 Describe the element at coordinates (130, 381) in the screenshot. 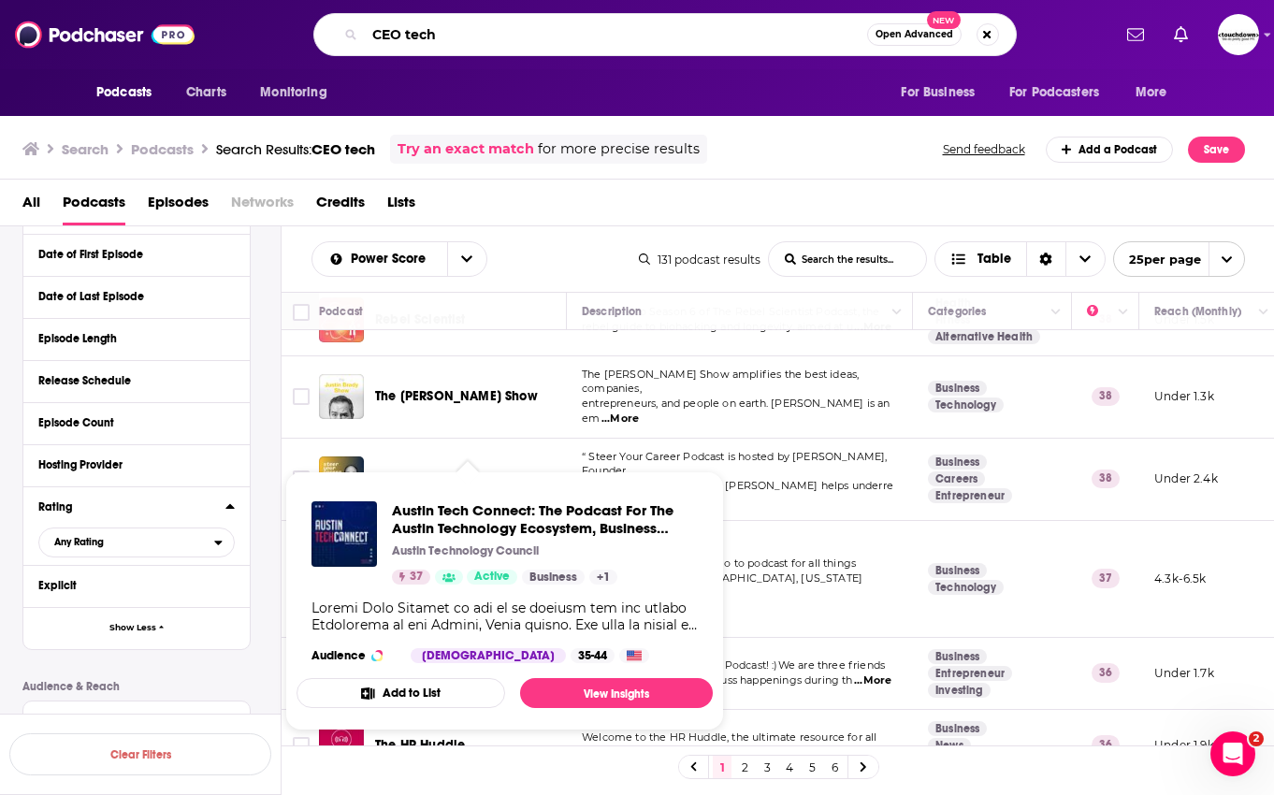

I see `div: Release Schedule` at that location.